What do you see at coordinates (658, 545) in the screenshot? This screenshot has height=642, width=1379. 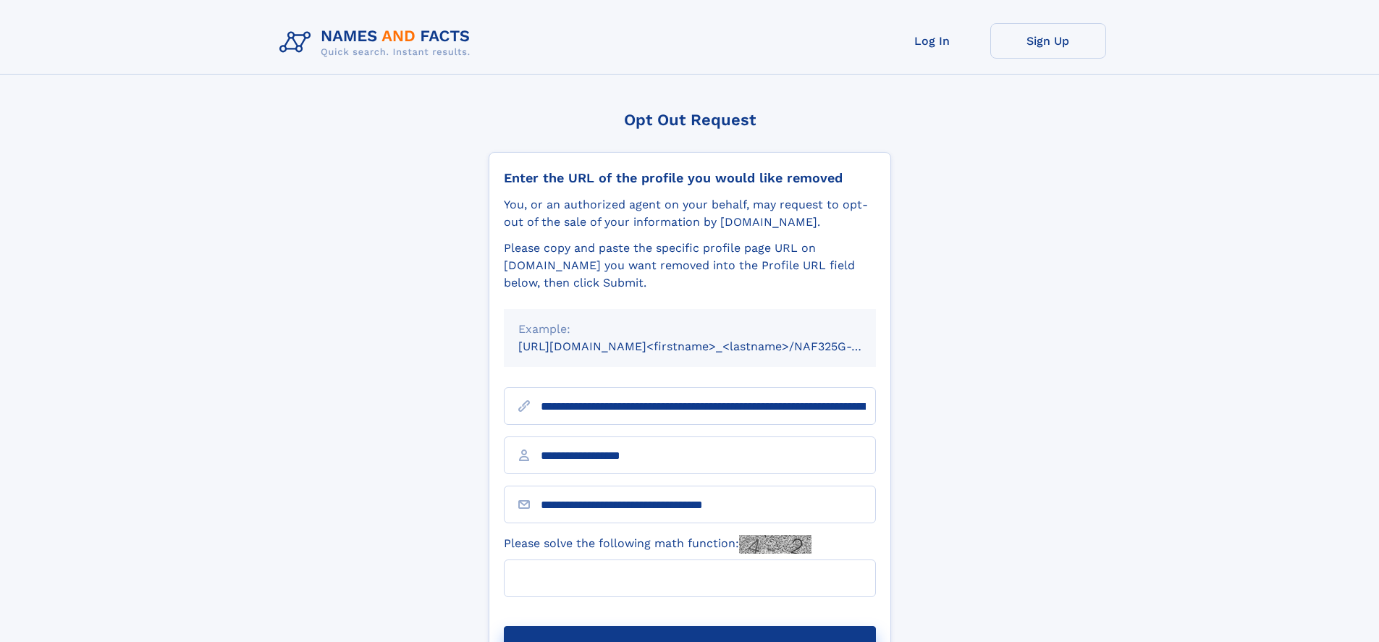 I see `label: Please solve the following math function:` at bounding box center [658, 545].